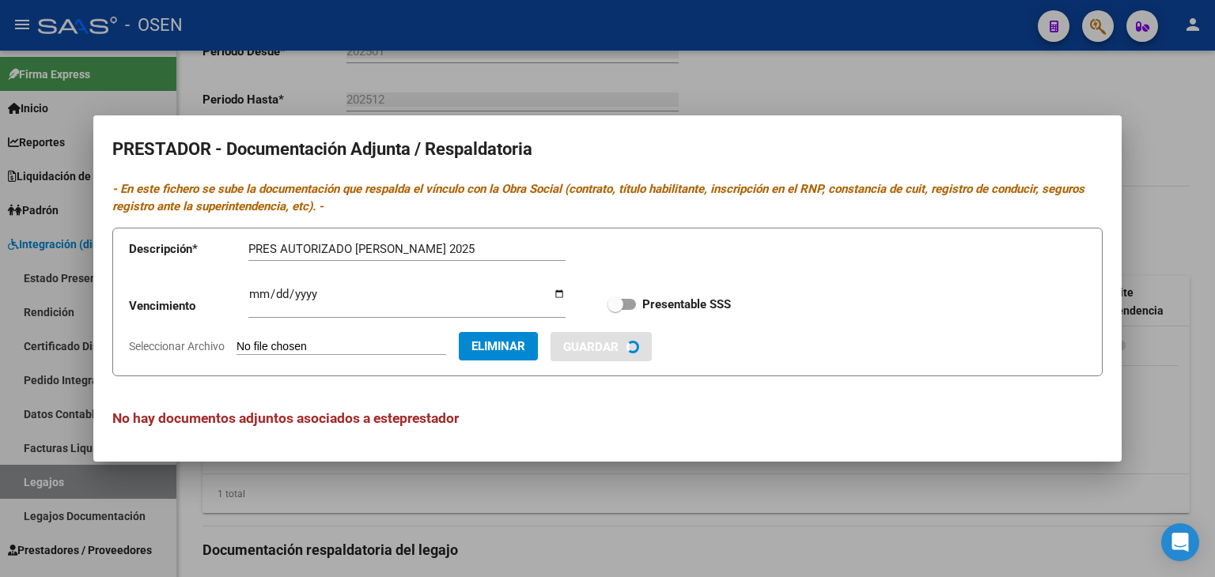 The width and height of the screenshot is (1215, 577). What do you see at coordinates (498, 346) in the screenshot?
I see `button: Eliminar` at bounding box center [498, 346].